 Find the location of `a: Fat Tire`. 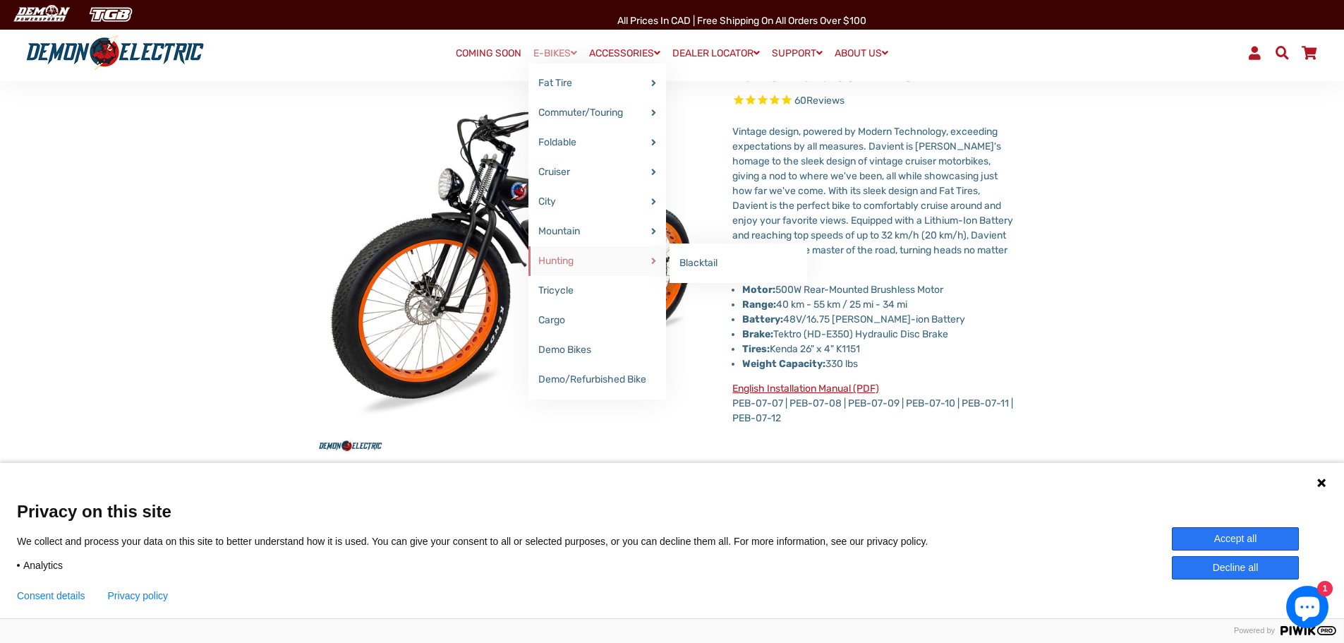

a: Fat Tire is located at coordinates (597, 83).